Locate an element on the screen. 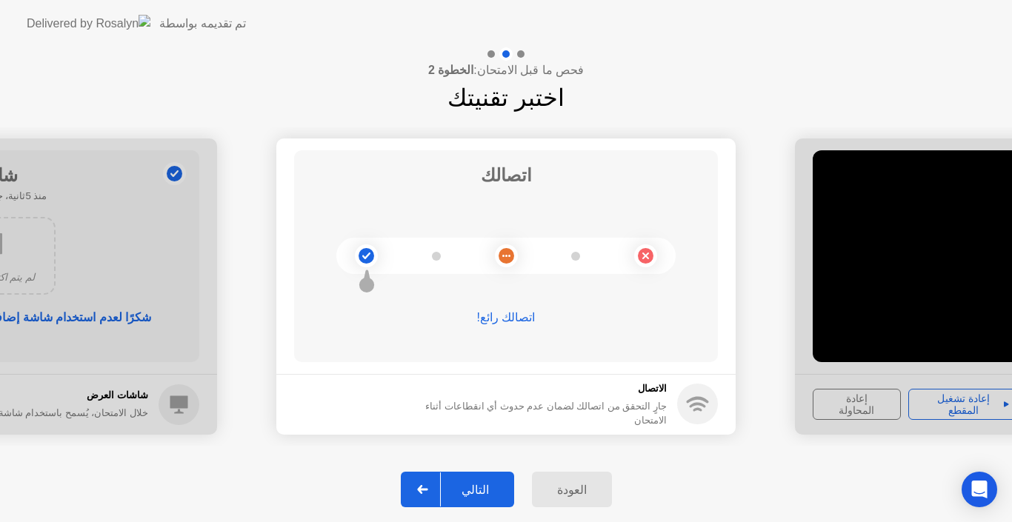  h5: الاتصال is located at coordinates (542, 389).